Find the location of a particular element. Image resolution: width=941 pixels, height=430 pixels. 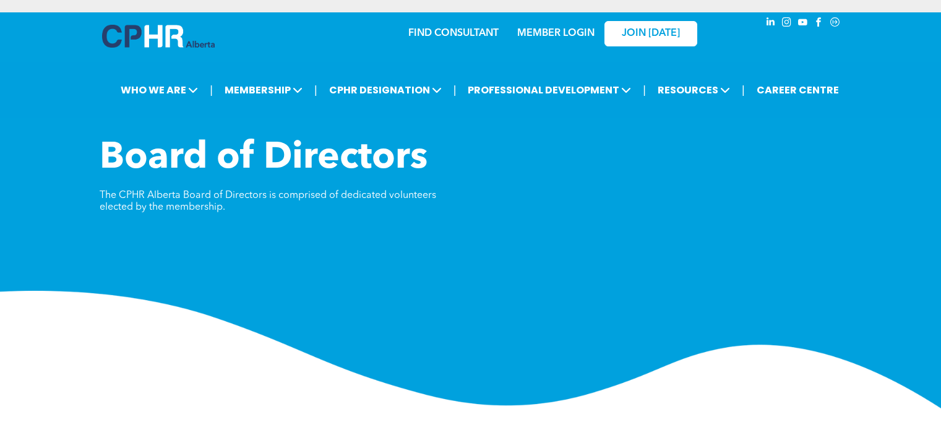

a: CAREER CENTRE is located at coordinates (797, 90).